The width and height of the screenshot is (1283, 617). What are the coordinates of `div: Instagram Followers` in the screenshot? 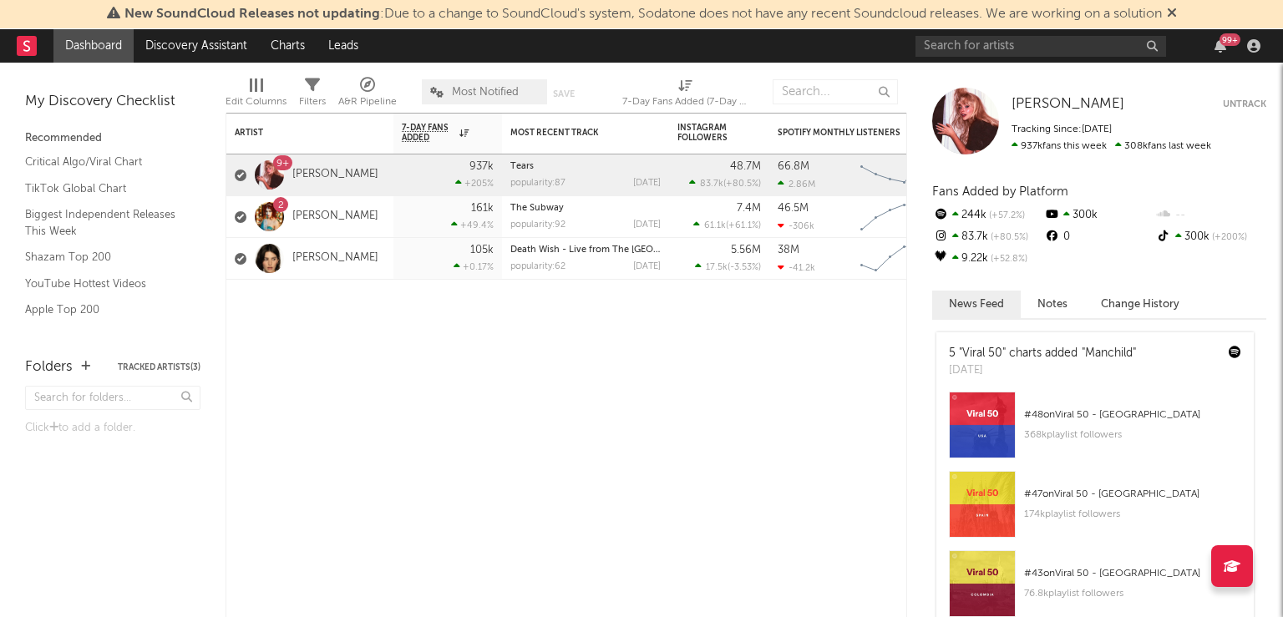 It's located at (707, 133).